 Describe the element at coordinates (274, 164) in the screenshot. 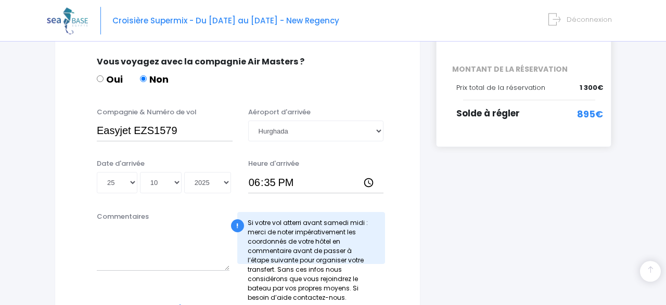

I see `label: Heure d'arrivée` at that location.